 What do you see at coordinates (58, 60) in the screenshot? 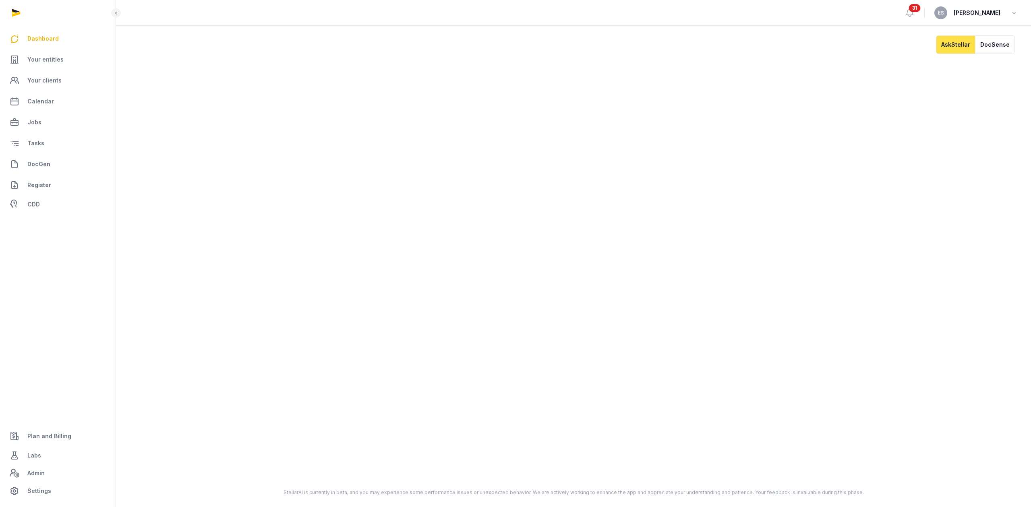
I see `a: Your entities` at bounding box center [58, 60].